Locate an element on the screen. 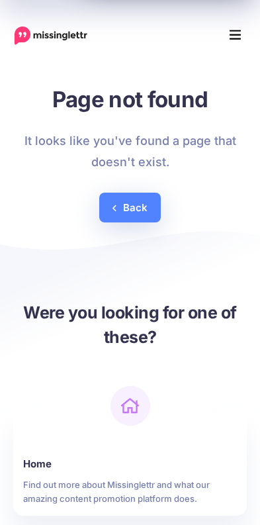  b: Home is located at coordinates (130, 464).